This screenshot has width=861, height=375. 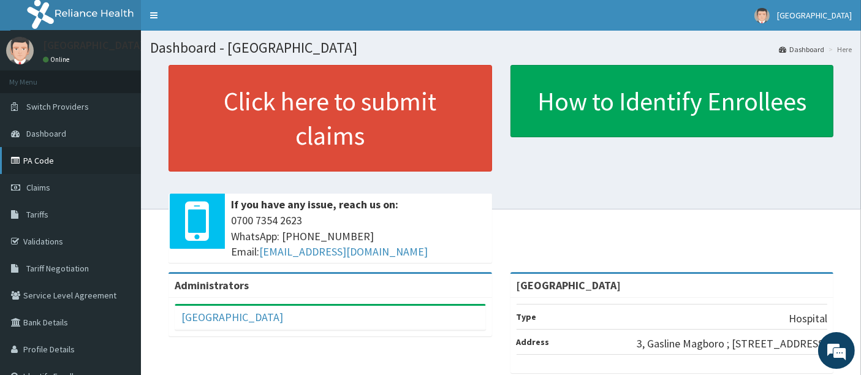 I want to click on b: Type, so click(x=526, y=317).